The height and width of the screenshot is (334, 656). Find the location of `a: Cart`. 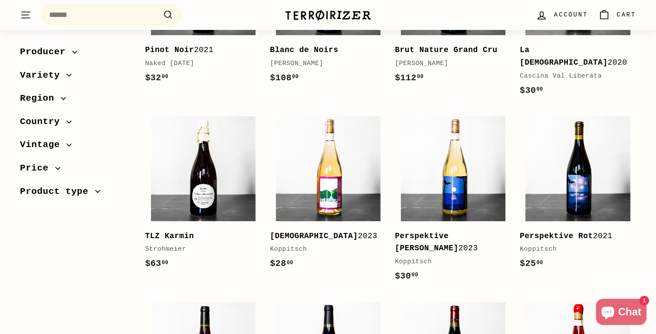

a: Cart is located at coordinates (617, 15).